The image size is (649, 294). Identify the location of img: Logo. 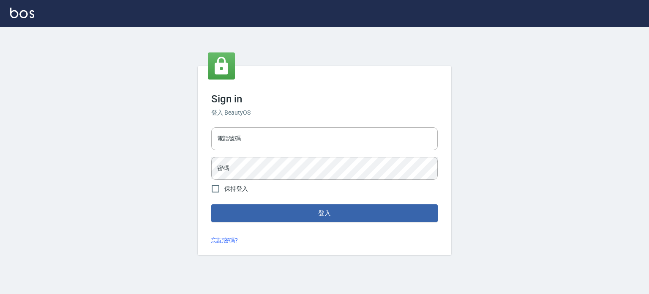
(22, 13).